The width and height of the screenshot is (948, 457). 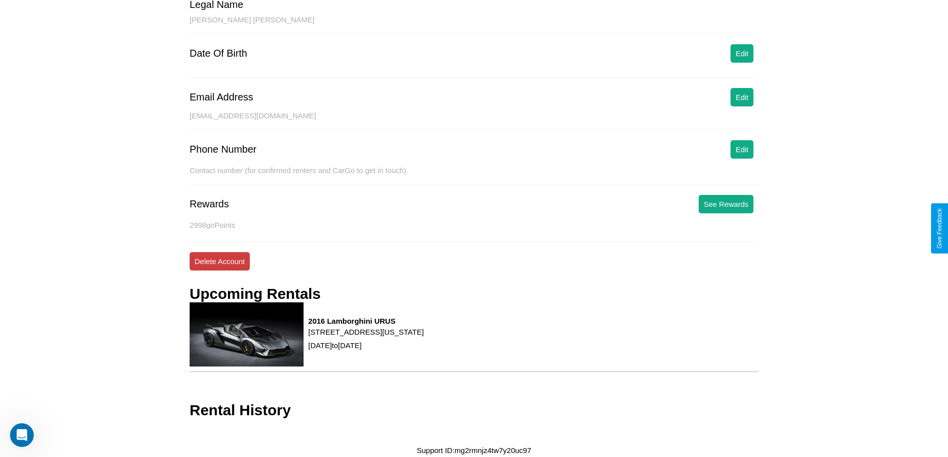 What do you see at coordinates (255, 294) in the screenshot?
I see `h3: Upcoming Rentals` at bounding box center [255, 294].